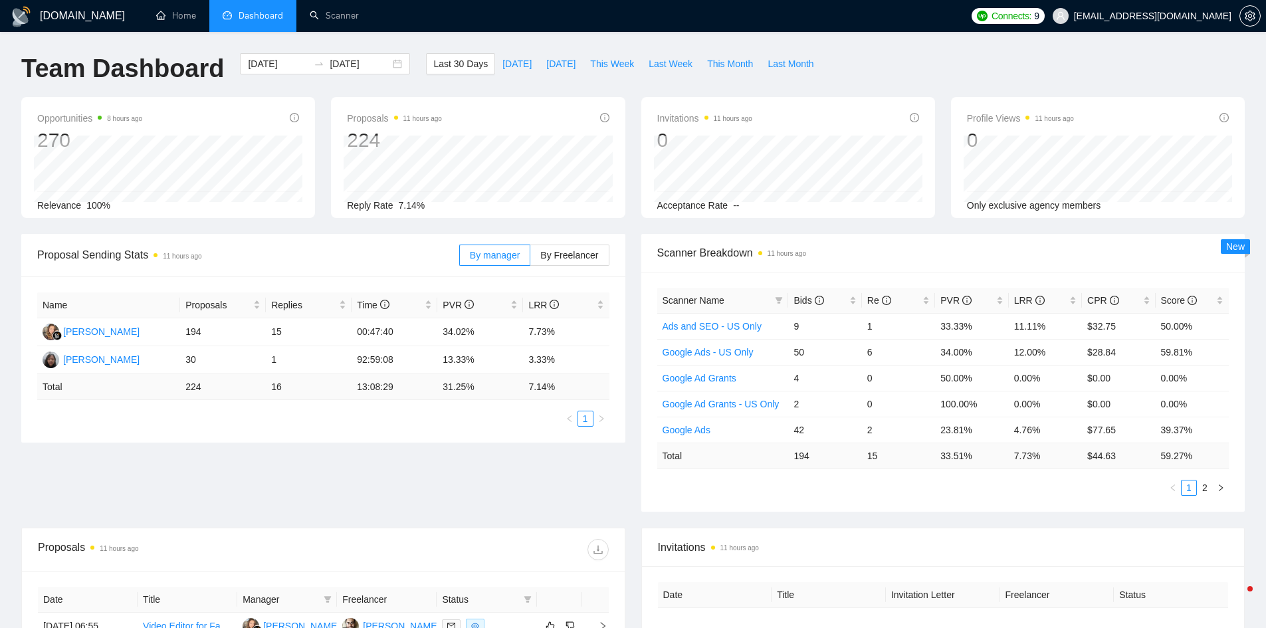 Image resolution: width=1266 pixels, height=628 pixels. I want to click on h1: Team Dashboard, so click(122, 68).